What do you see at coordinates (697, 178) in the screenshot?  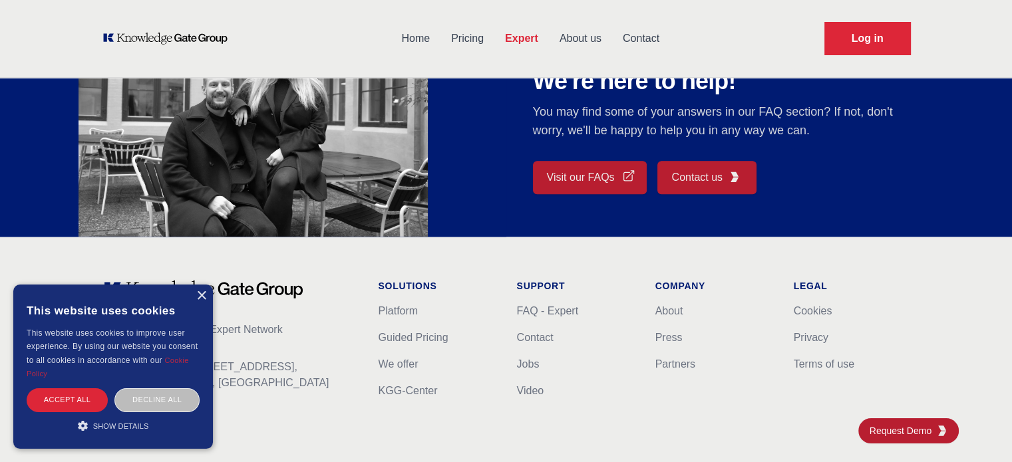 I see `span: Contact us` at bounding box center [697, 178].